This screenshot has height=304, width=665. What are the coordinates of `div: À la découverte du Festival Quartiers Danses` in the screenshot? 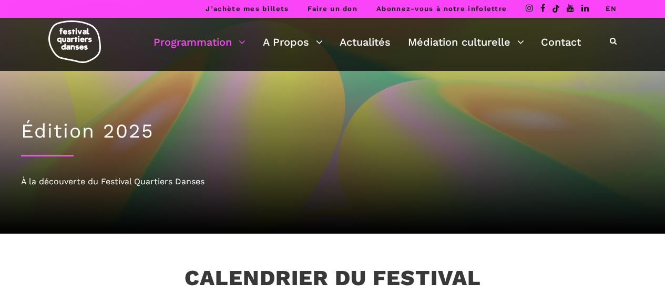 It's located at (332, 182).